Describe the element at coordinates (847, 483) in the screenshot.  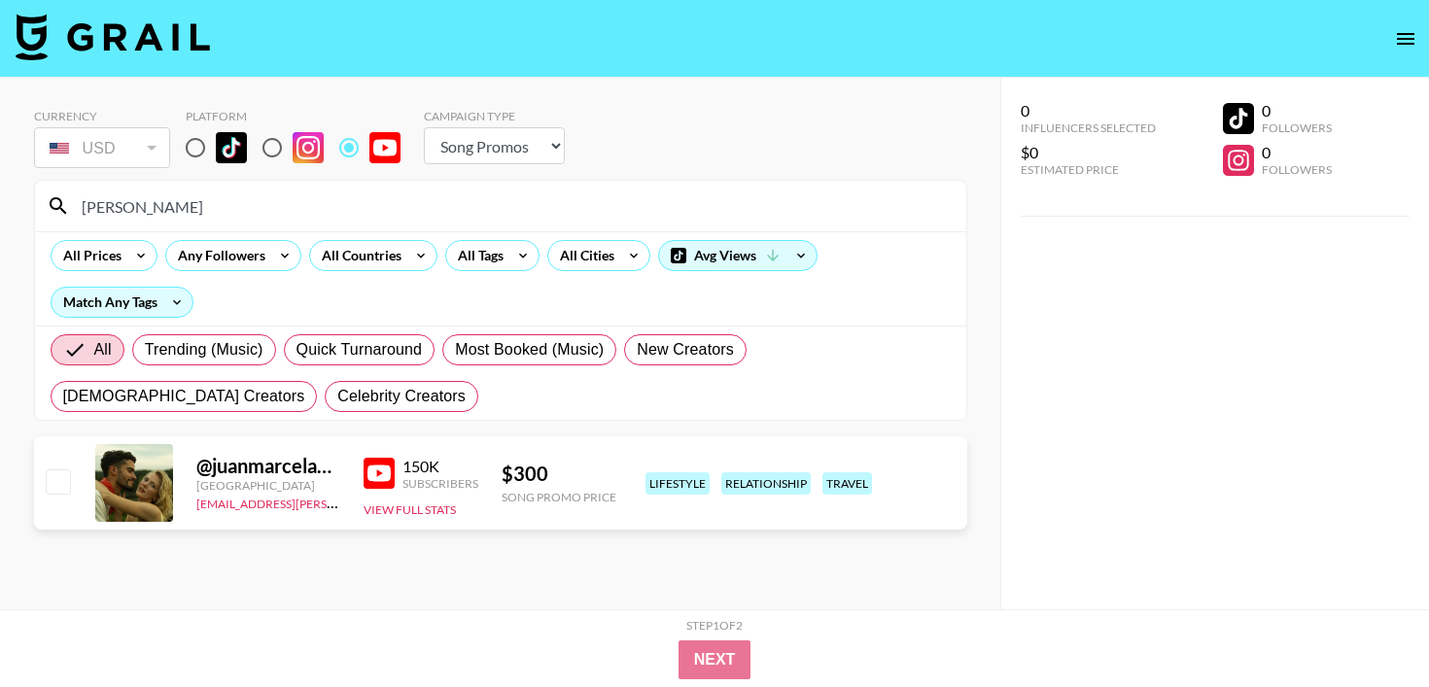
I see `div: travel` at that location.